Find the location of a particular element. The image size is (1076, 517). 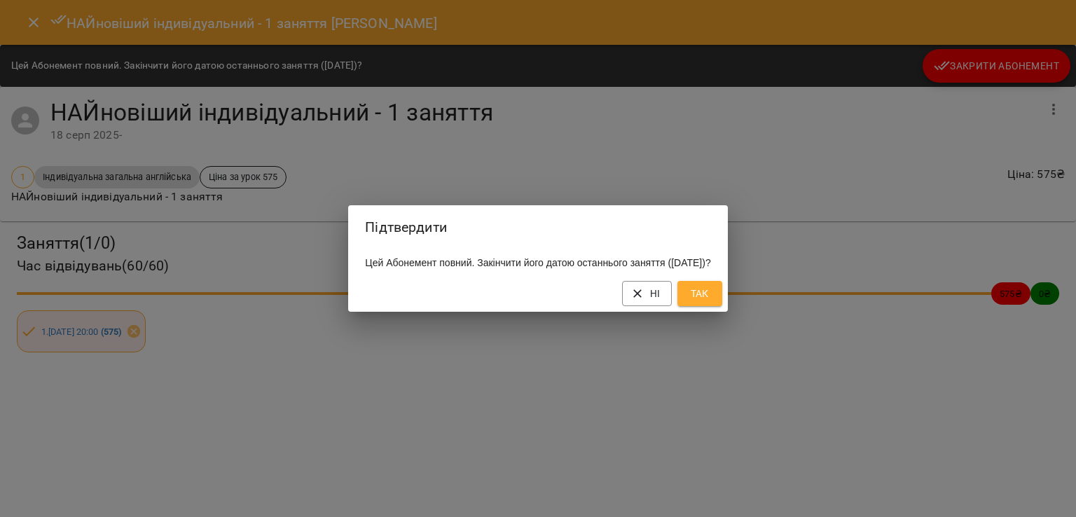

h2: Підтвердити is located at coordinates (537, 227).